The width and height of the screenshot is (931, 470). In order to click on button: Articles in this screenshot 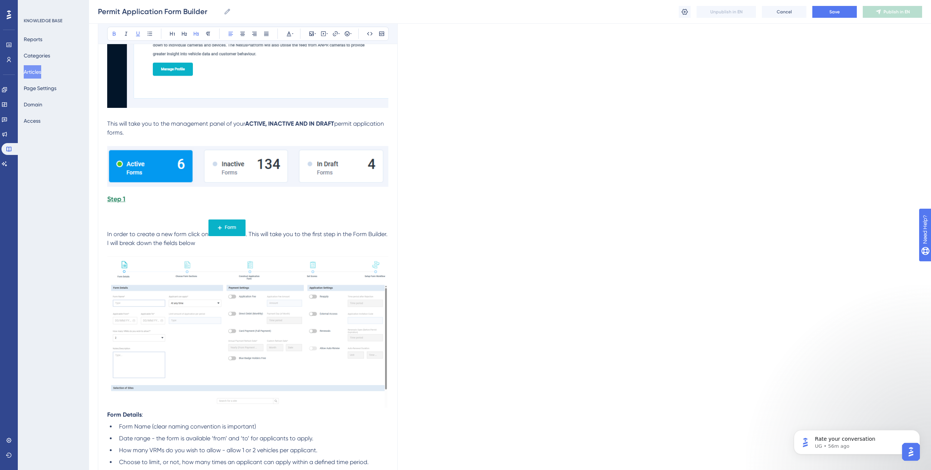, I will do `click(32, 72)`.